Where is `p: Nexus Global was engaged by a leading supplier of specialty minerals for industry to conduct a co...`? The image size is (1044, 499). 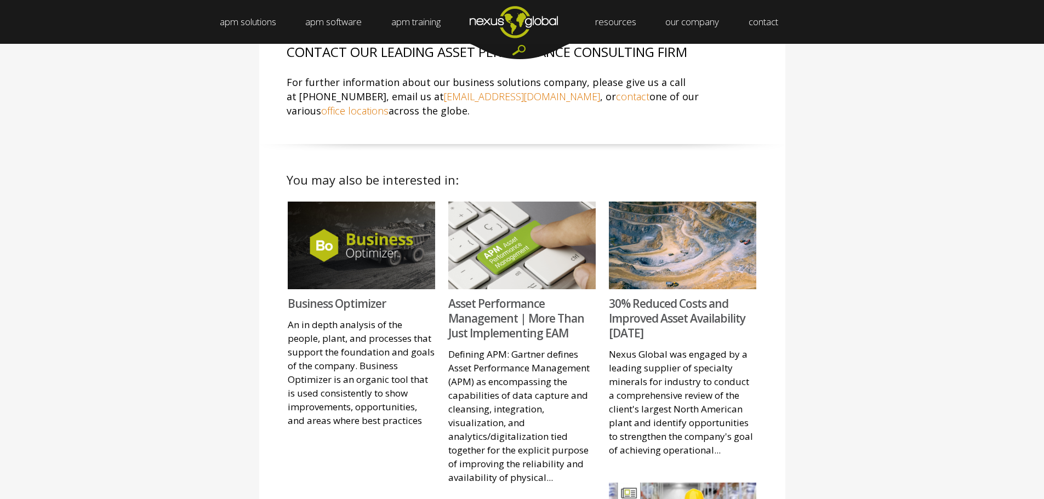 p: Nexus Global was engaged by a leading supplier of specialty minerals for industry to conduct a co... is located at coordinates (682, 402).